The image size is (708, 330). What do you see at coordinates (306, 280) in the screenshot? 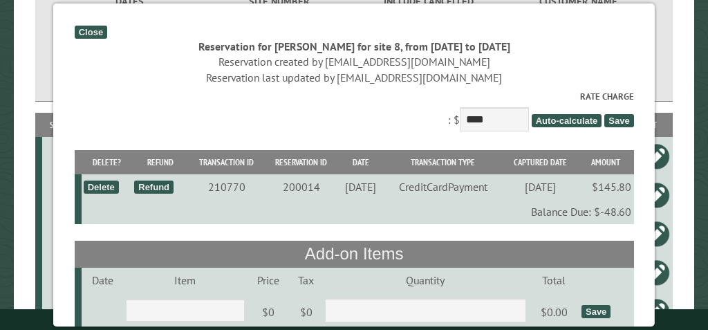
I see `td: Tax` at bounding box center [306, 280].